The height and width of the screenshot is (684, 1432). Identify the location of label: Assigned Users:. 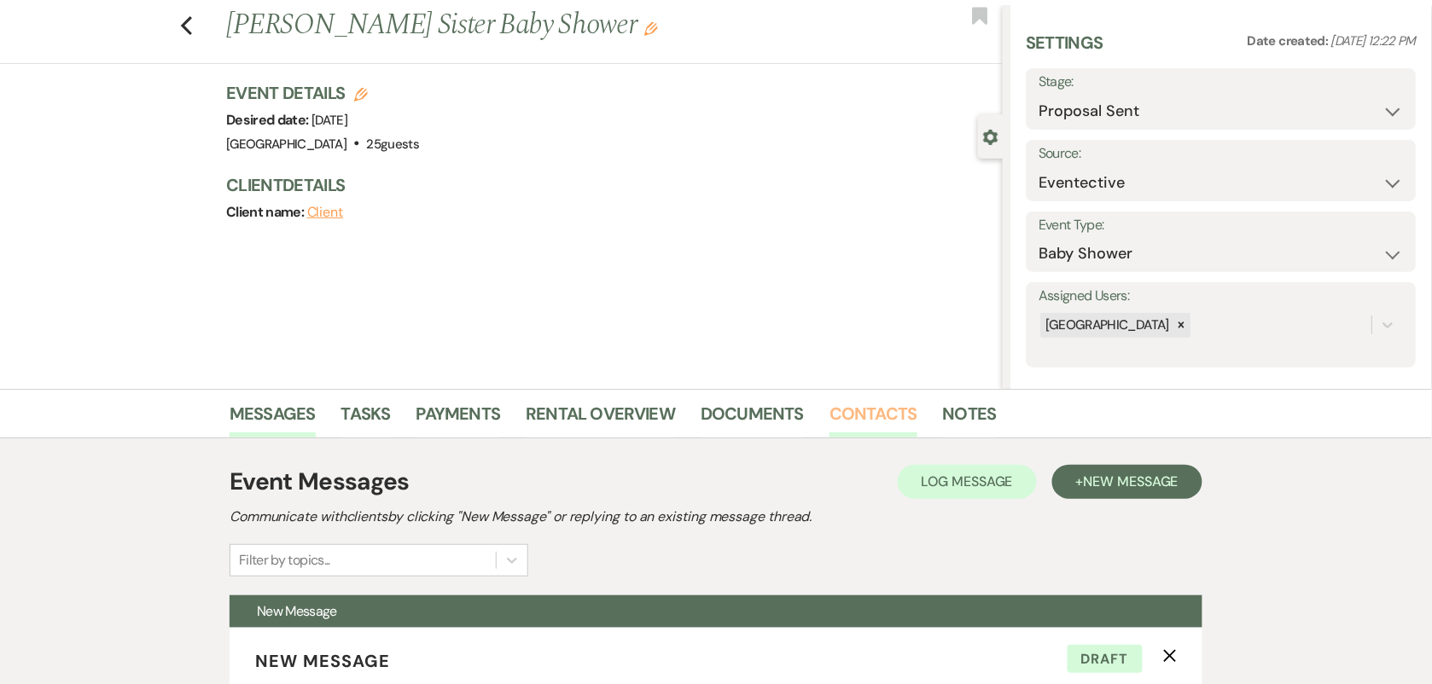
(1221, 296).